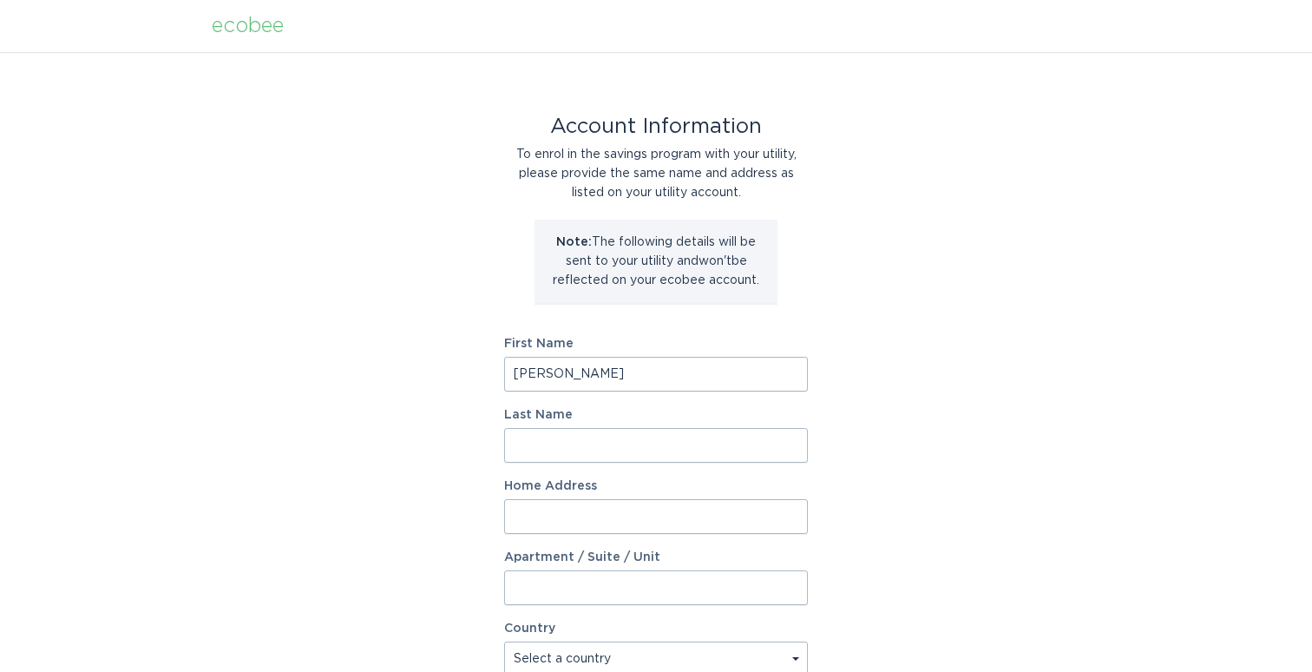 The image size is (1312, 672). Describe the element at coordinates (656, 344) in the screenshot. I see `label: First Name` at that location.